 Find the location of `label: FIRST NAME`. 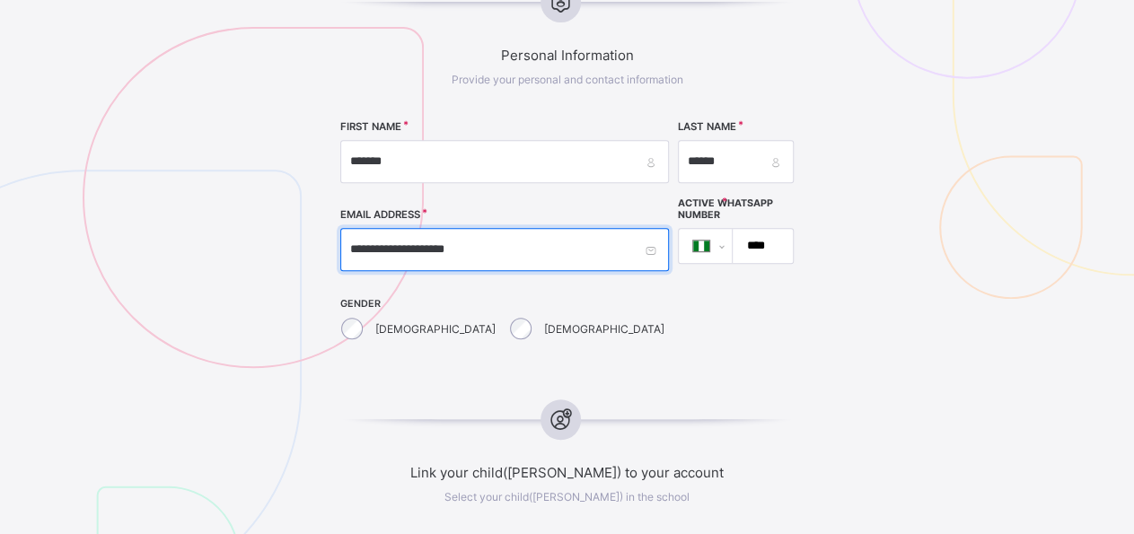

label: FIRST NAME is located at coordinates (371, 127).